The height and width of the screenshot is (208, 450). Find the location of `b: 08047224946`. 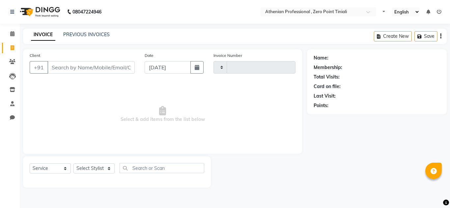

b: 08047224946 is located at coordinates (87, 12).